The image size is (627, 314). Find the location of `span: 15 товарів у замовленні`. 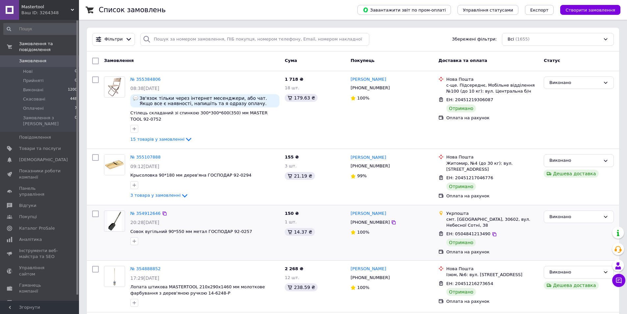

span: 15 товарів у замовленні is located at coordinates (157, 139).